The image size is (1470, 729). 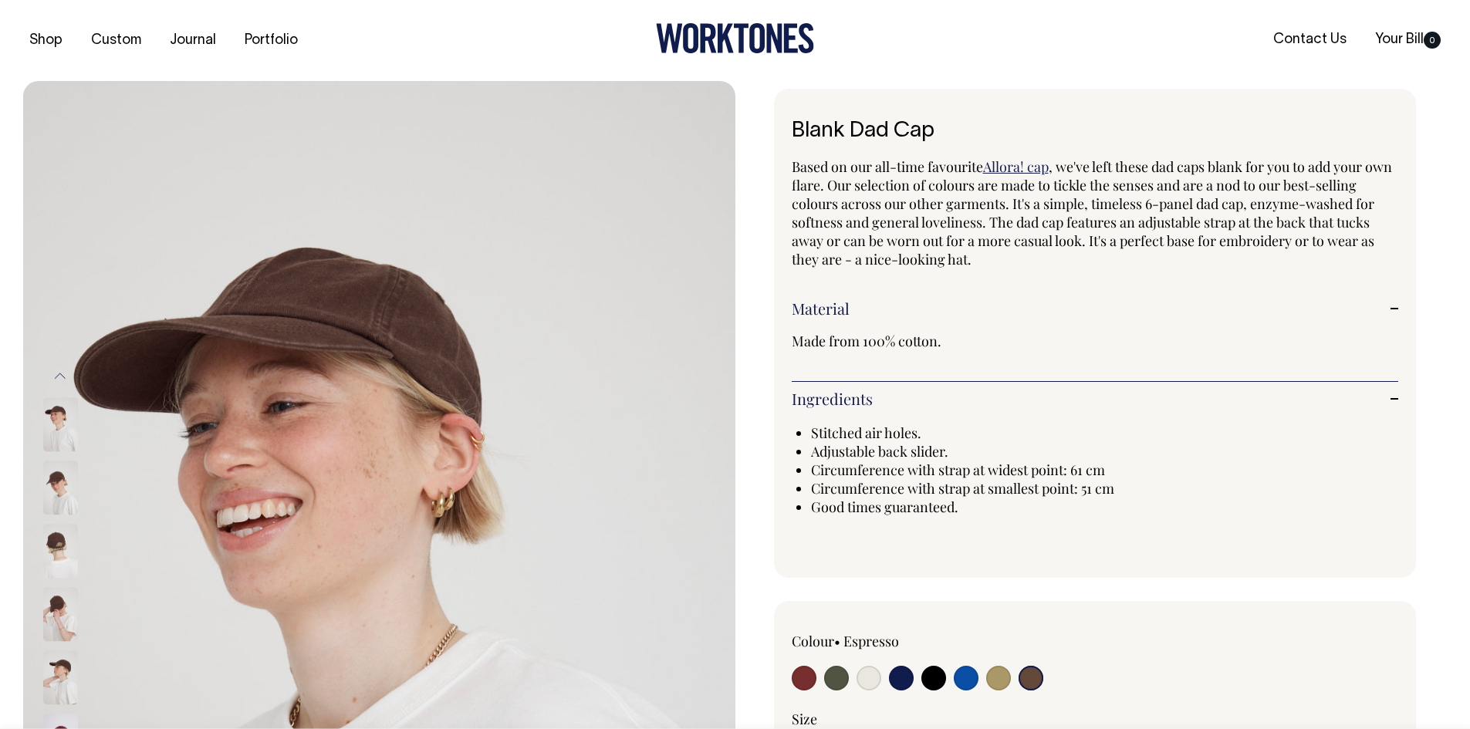 What do you see at coordinates (1408, 39) in the screenshot?
I see `a: Your Bill0` at bounding box center [1408, 39].